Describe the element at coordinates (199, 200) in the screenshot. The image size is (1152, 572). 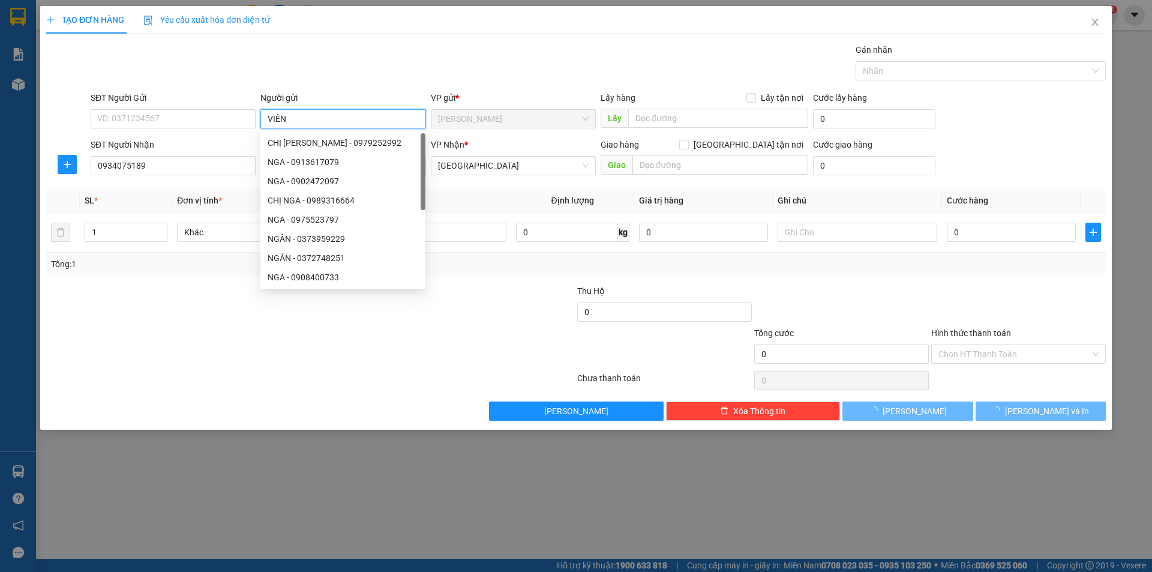
I see `span: Đơn vị tính` at that location.